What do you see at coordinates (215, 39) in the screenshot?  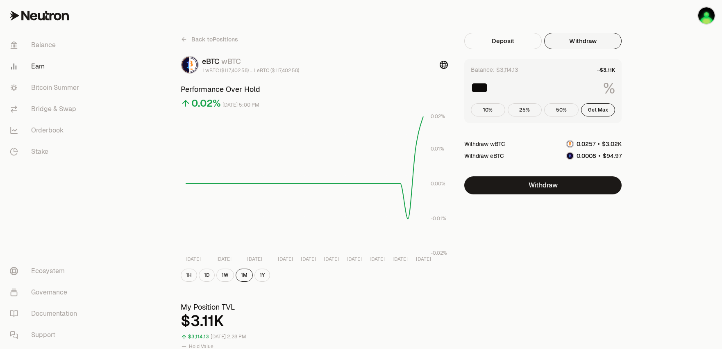 I see `span: Back to Positions` at bounding box center [215, 39].